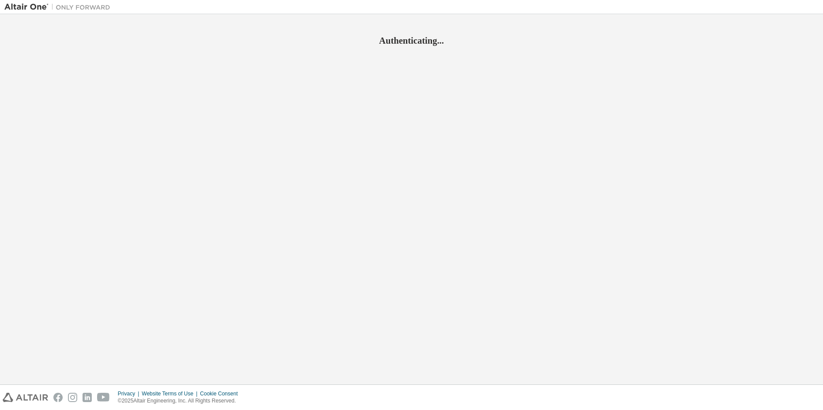 The width and height of the screenshot is (823, 410). What do you see at coordinates (130, 393) in the screenshot?
I see `div: Privacy` at bounding box center [130, 393].